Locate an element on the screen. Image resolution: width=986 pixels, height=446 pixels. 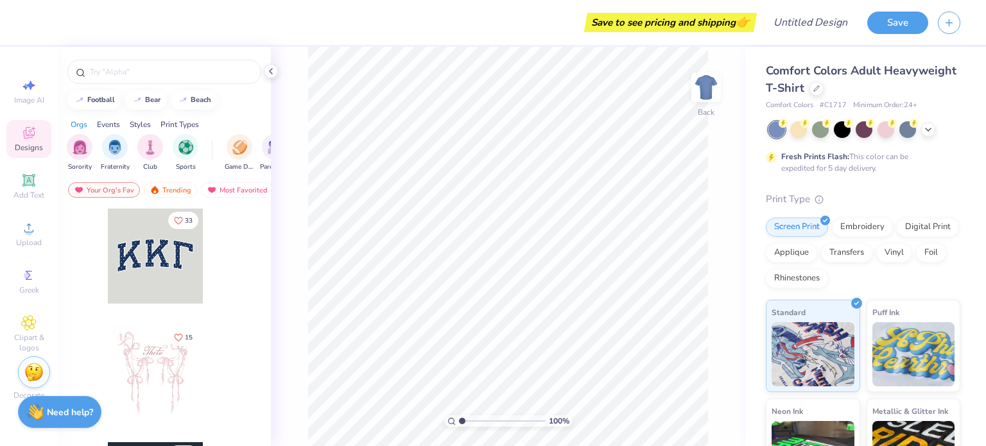
span: Comfort Colors Adult Heavyweight T-Shirt is located at coordinates (861, 79).